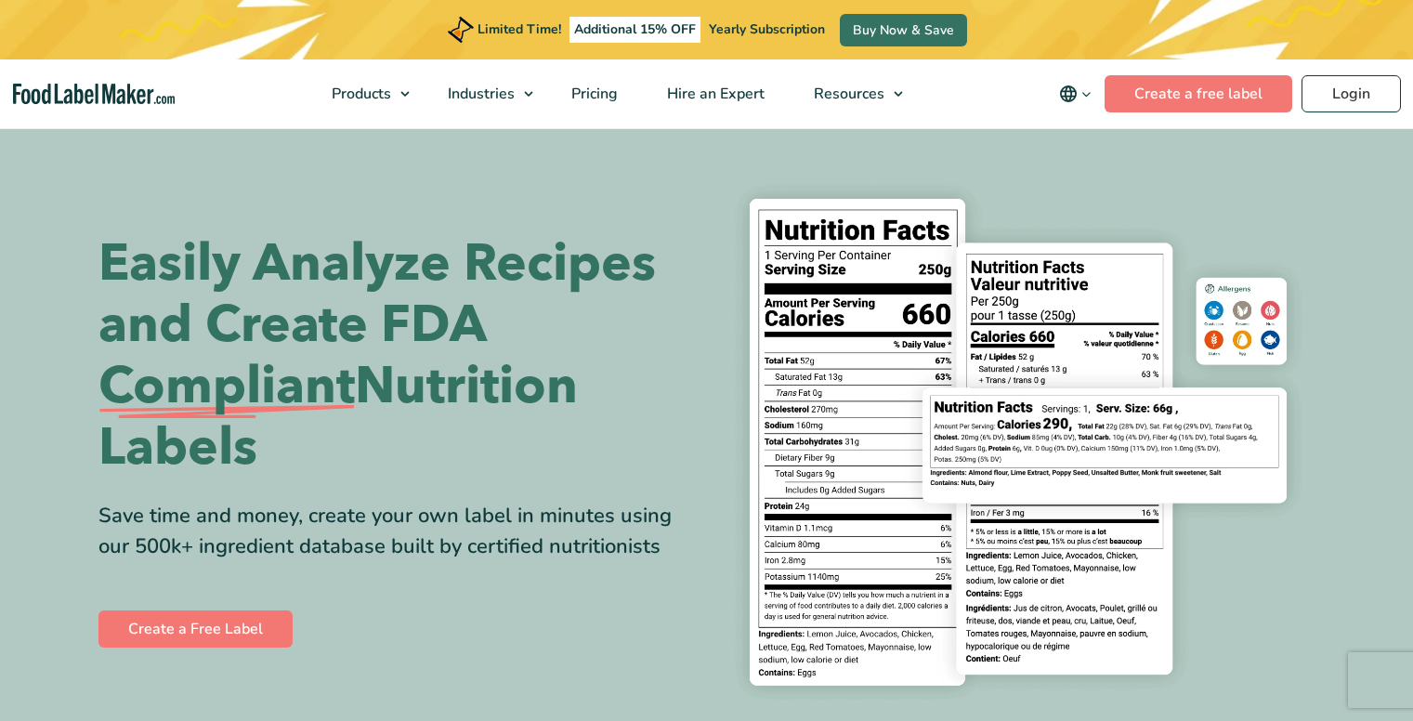 This screenshot has width=1413, height=721. Describe the element at coordinates (634, 30) in the screenshot. I see `span: Additional 15% OFF` at that location.